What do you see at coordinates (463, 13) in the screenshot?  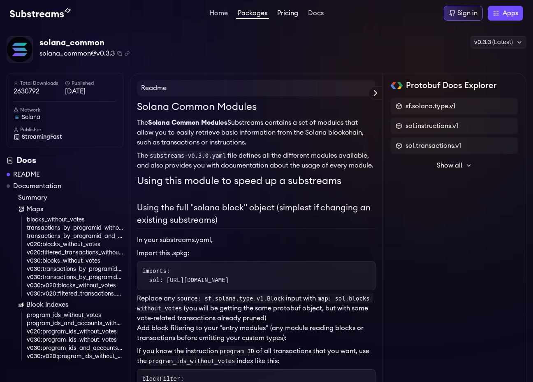 I see `a: Sign in` at bounding box center [463, 13].